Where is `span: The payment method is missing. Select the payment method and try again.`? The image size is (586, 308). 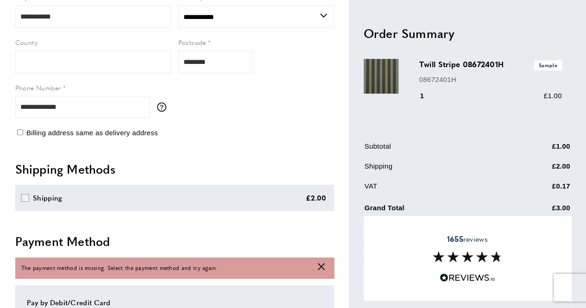
span: The payment method is missing. Select the payment method and try again. is located at coordinates (120, 268).